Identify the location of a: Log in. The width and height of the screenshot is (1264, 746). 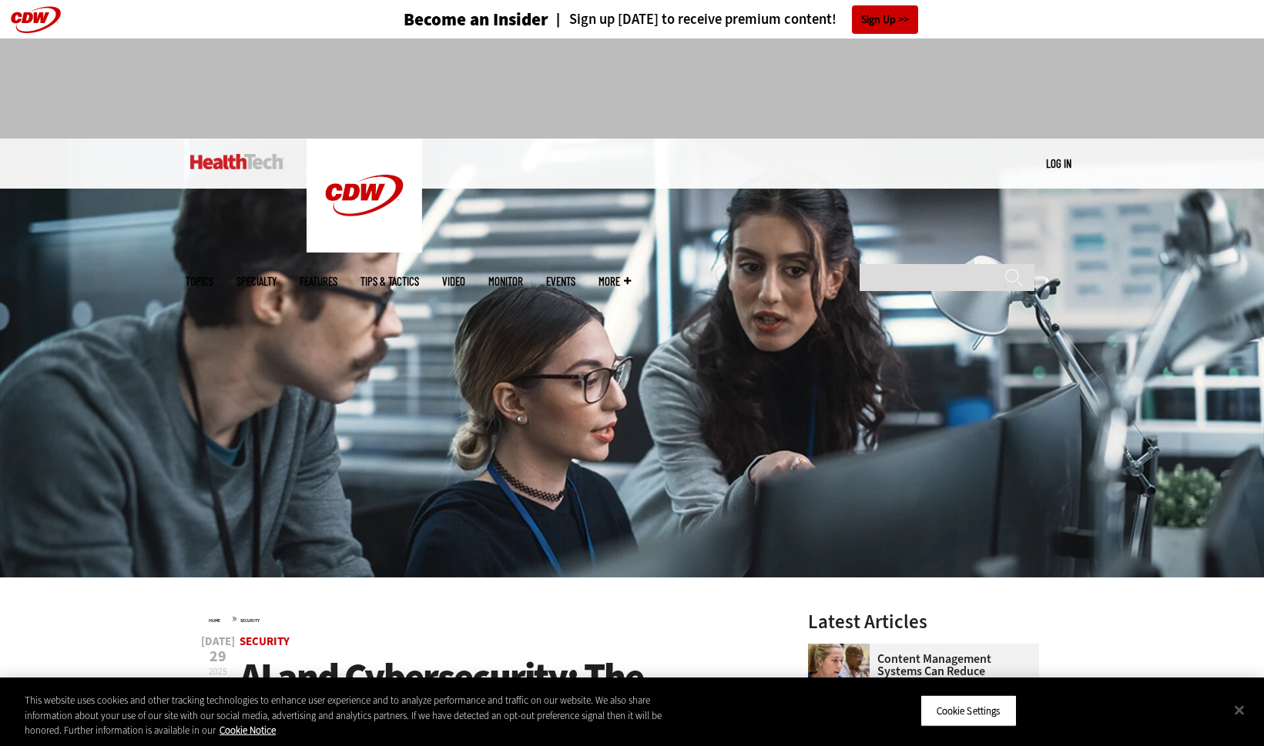
(1058, 163).